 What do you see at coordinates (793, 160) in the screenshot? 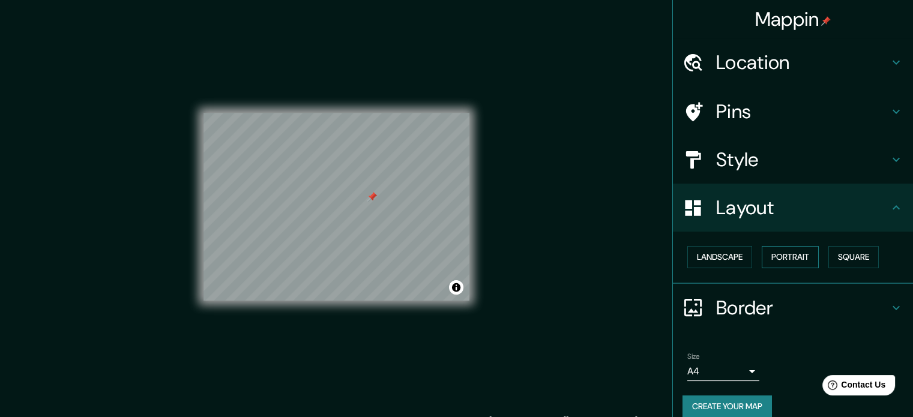
I see `div: Style` at bounding box center [793, 160].